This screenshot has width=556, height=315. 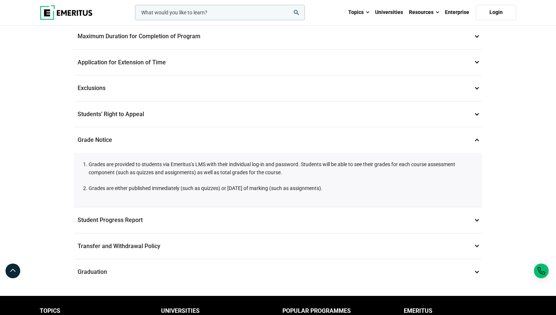 What do you see at coordinates (496, 13) in the screenshot?
I see `a: Login` at bounding box center [496, 13].